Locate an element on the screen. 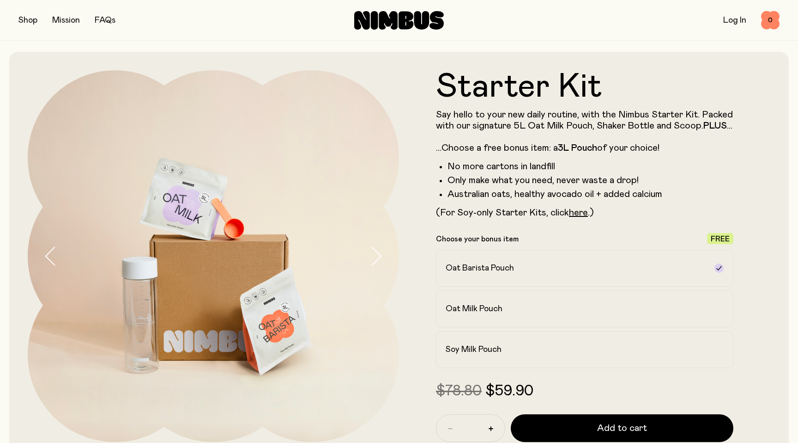  span: Free is located at coordinates (720, 239).